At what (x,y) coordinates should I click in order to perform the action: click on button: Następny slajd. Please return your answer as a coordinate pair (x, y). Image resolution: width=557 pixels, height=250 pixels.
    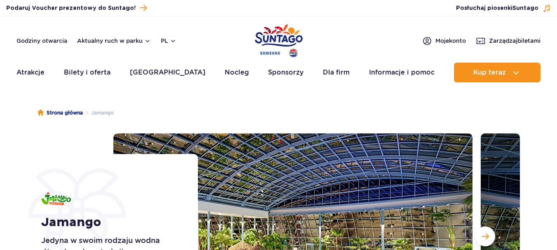
    Looking at the image, I should click on (485, 237).